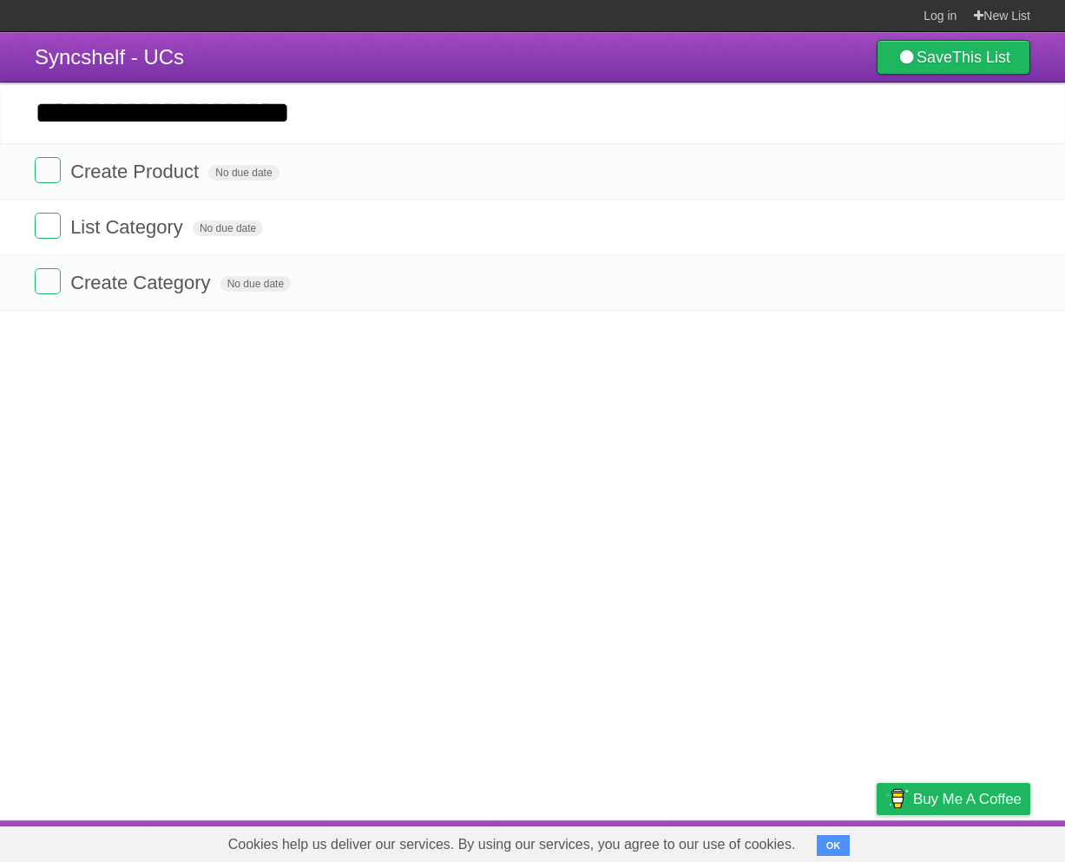  I want to click on button: OK, so click(833, 845).